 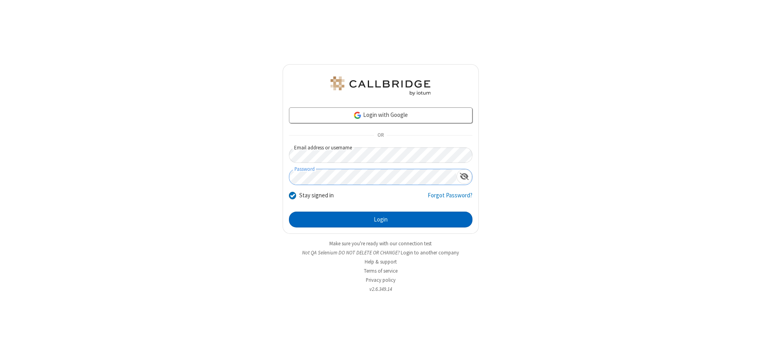 What do you see at coordinates (380, 219) in the screenshot?
I see `button: Login` at bounding box center [380, 219].